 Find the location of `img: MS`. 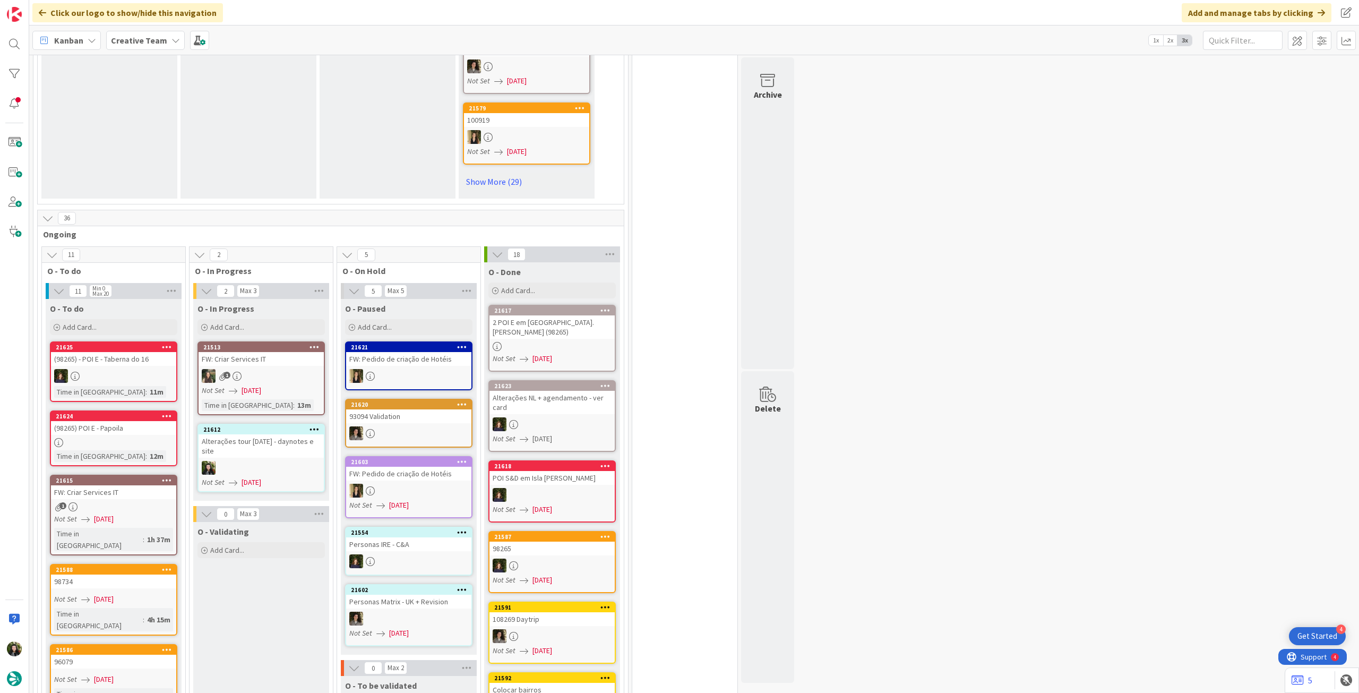

img: MS is located at coordinates (499, 636).